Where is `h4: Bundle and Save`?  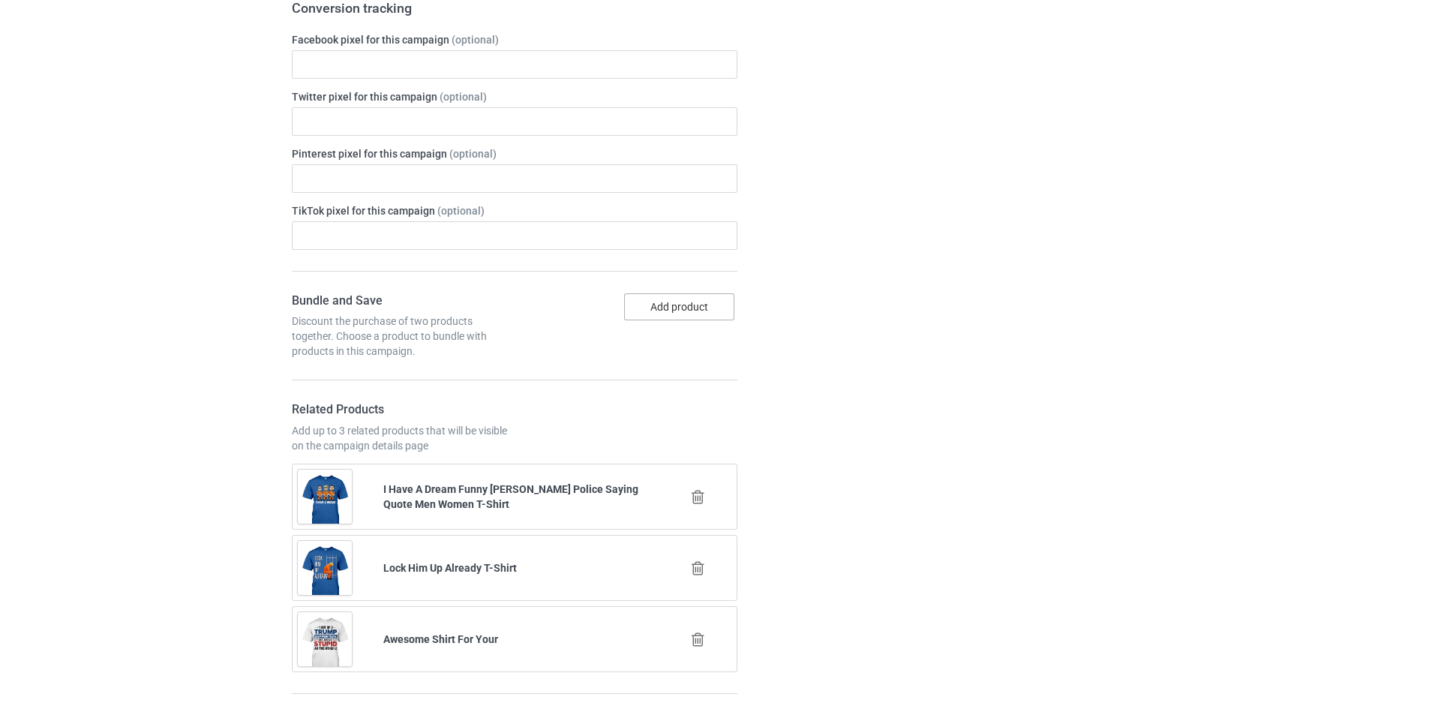 h4: Bundle and Save is located at coordinates (401, 301).